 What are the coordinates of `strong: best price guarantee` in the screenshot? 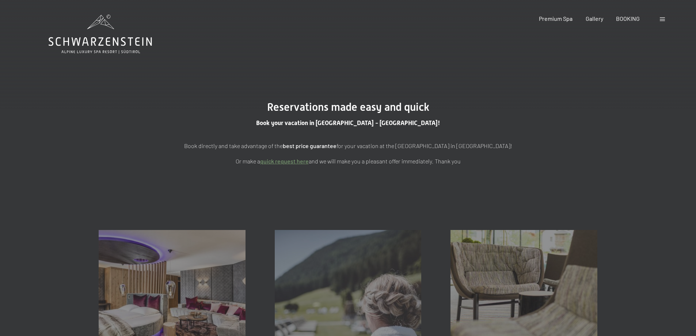 It's located at (309, 145).